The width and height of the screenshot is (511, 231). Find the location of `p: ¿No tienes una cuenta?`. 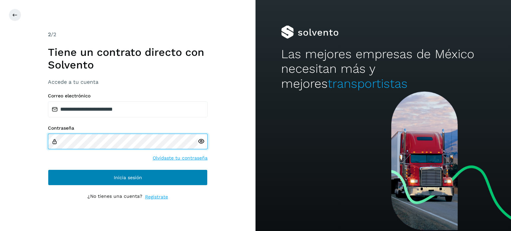

p: ¿No tienes una cuenta? is located at coordinates (115, 197).